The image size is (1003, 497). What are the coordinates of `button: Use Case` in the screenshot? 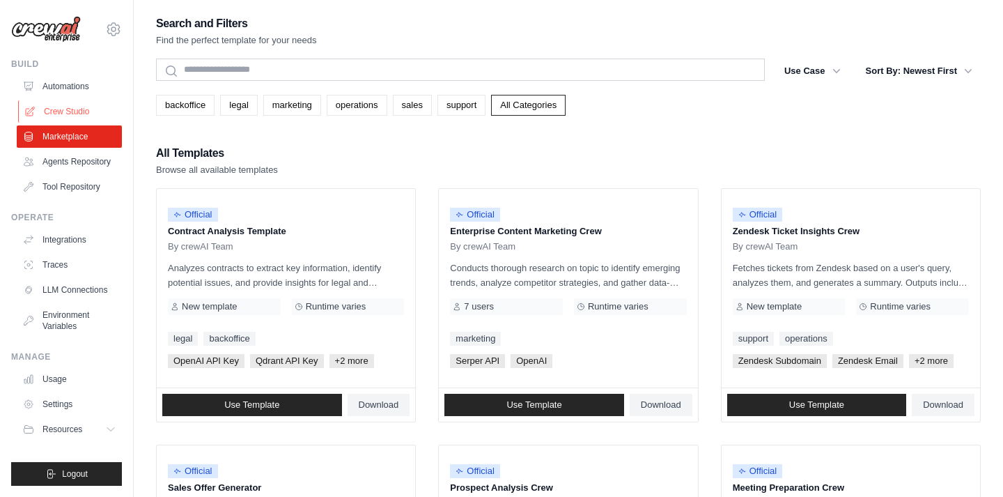 It's located at (812, 71).